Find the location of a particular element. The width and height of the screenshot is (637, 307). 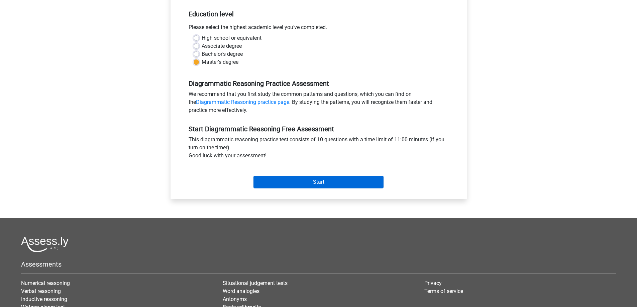

div: We recommend that you first study the common patterns and questions, which you can find on the . ... is located at coordinates (319, 104).